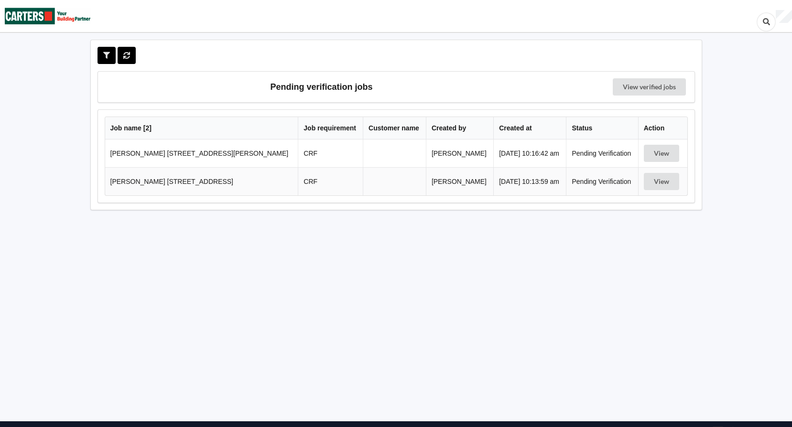 This screenshot has height=427, width=792. What do you see at coordinates (459, 128) in the screenshot?
I see `th: Created by` at bounding box center [459, 128].